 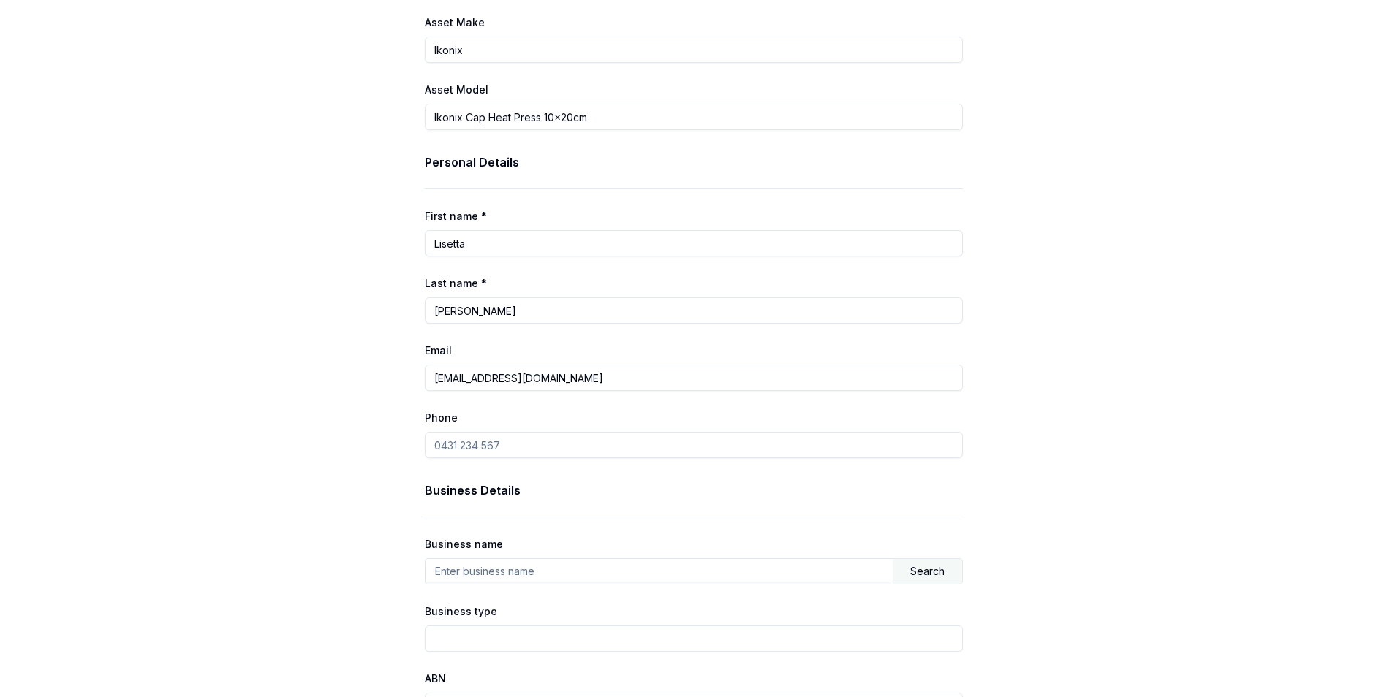 I want to click on input: 0431 234 567, so click(x=694, y=445).